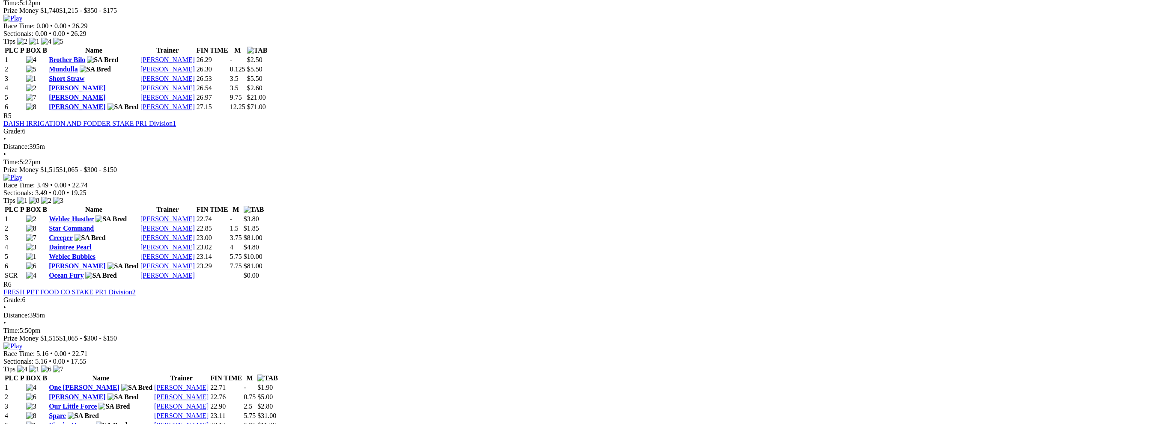  I want to click on a: Brother Bilo, so click(67, 59).